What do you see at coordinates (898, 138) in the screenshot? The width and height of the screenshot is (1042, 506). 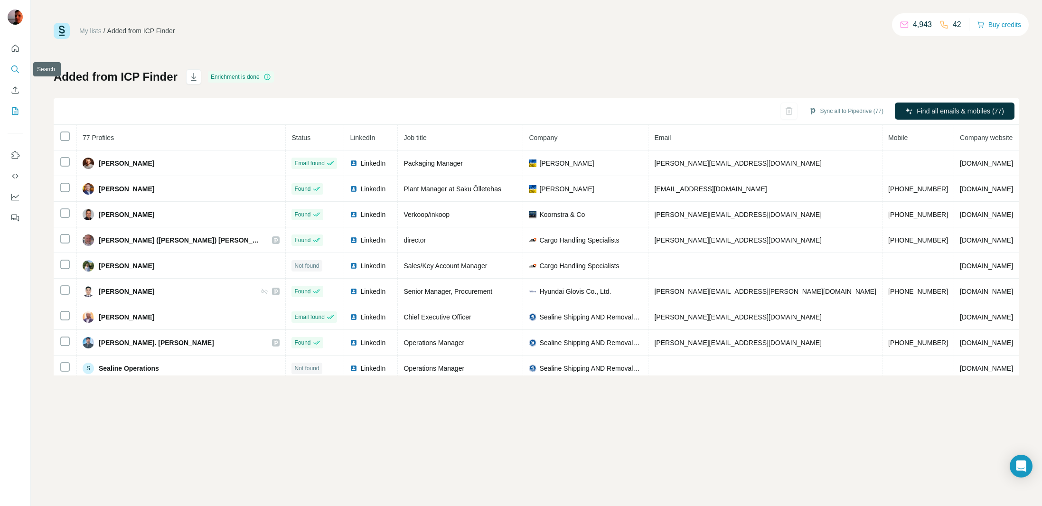 I see `span: Mobile` at bounding box center [898, 138].